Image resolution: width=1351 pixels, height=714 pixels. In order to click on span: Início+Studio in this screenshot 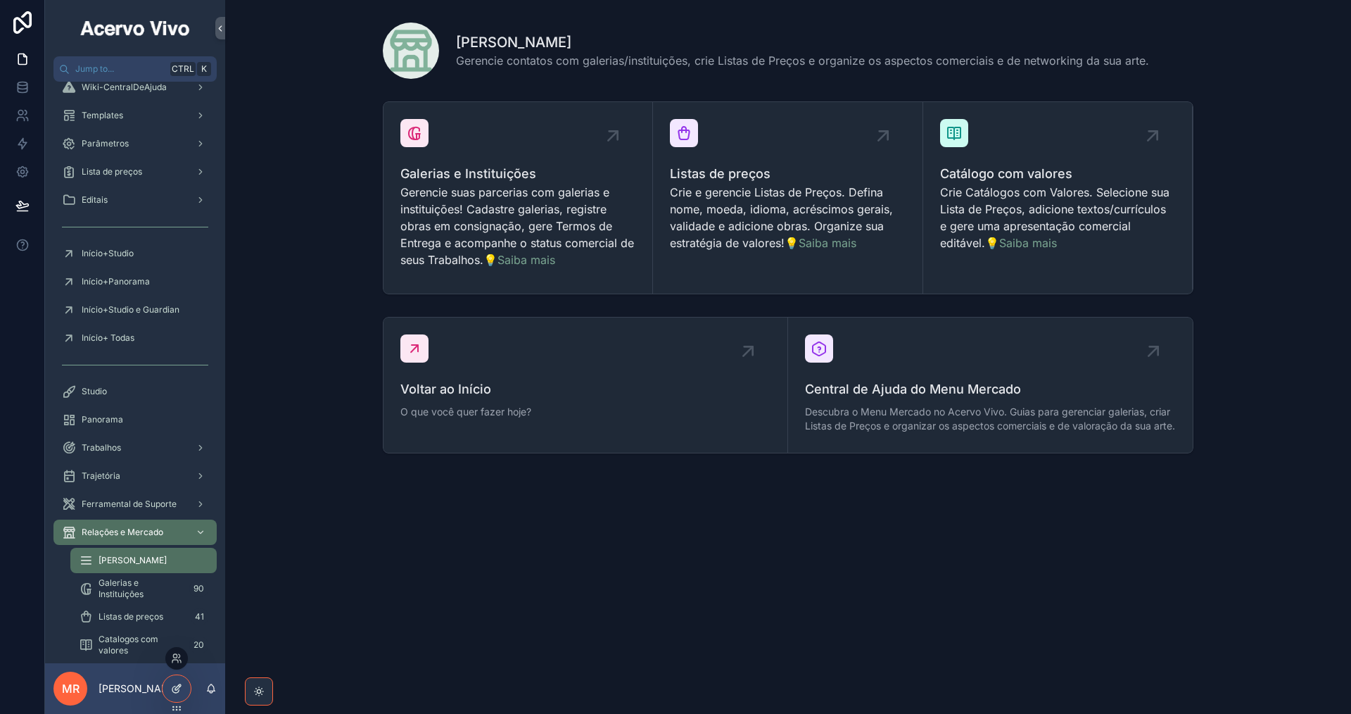, I will do `click(108, 253)`.